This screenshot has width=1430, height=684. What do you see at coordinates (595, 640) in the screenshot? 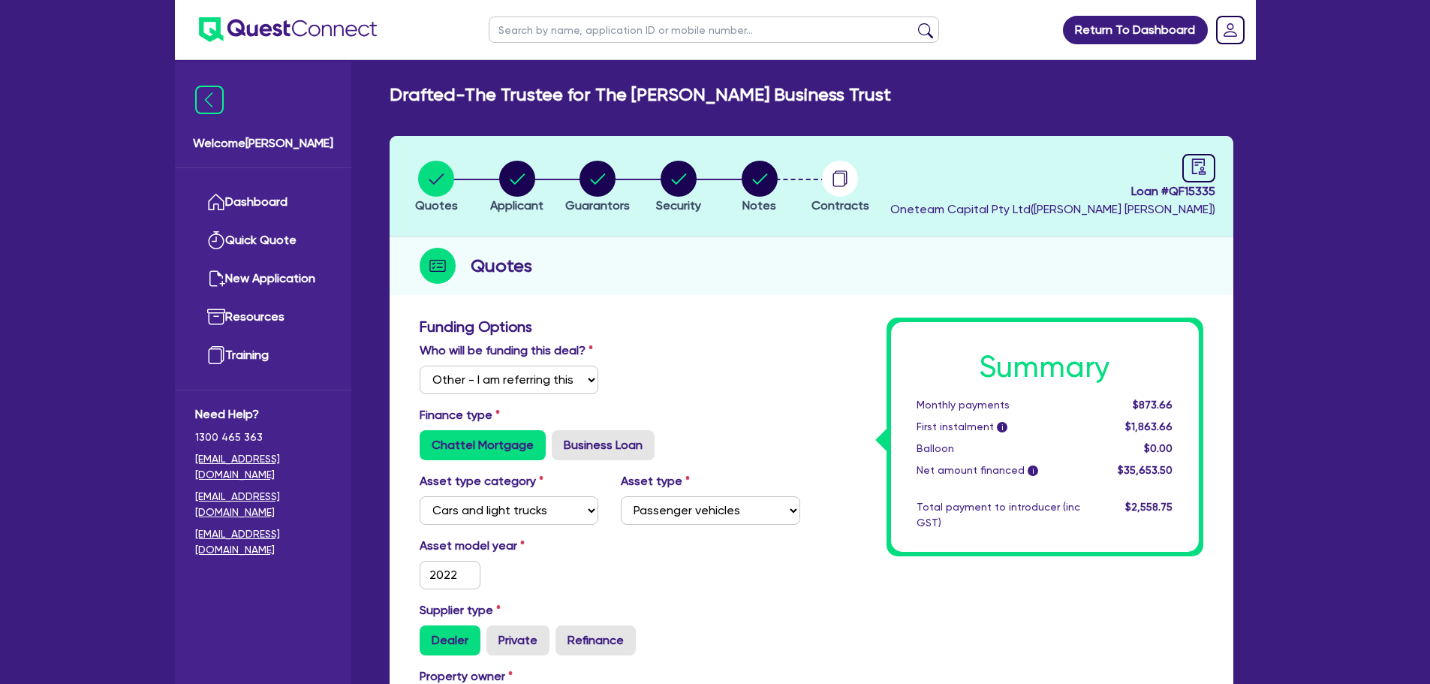
I see `label: Refinance` at bounding box center [595, 640].